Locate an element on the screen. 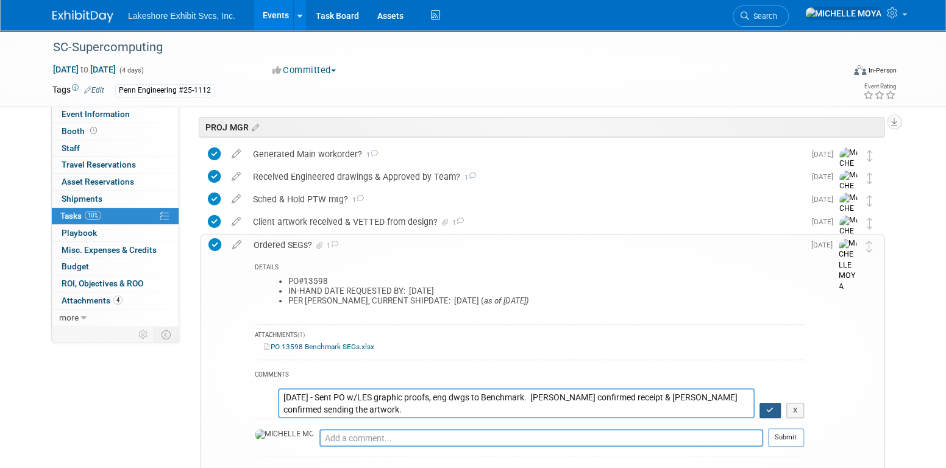 Image resolution: width=946 pixels, height=468 pixels. div: SC-Supercomputing is located at coordinates (436, 48).